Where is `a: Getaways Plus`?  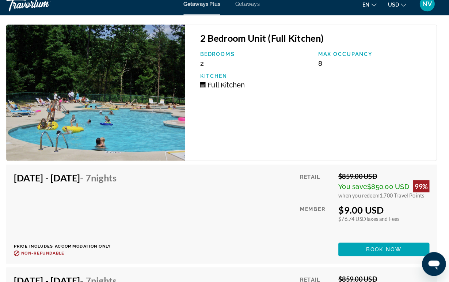
a: Getaways Plus is located at coordinates (205, 11).